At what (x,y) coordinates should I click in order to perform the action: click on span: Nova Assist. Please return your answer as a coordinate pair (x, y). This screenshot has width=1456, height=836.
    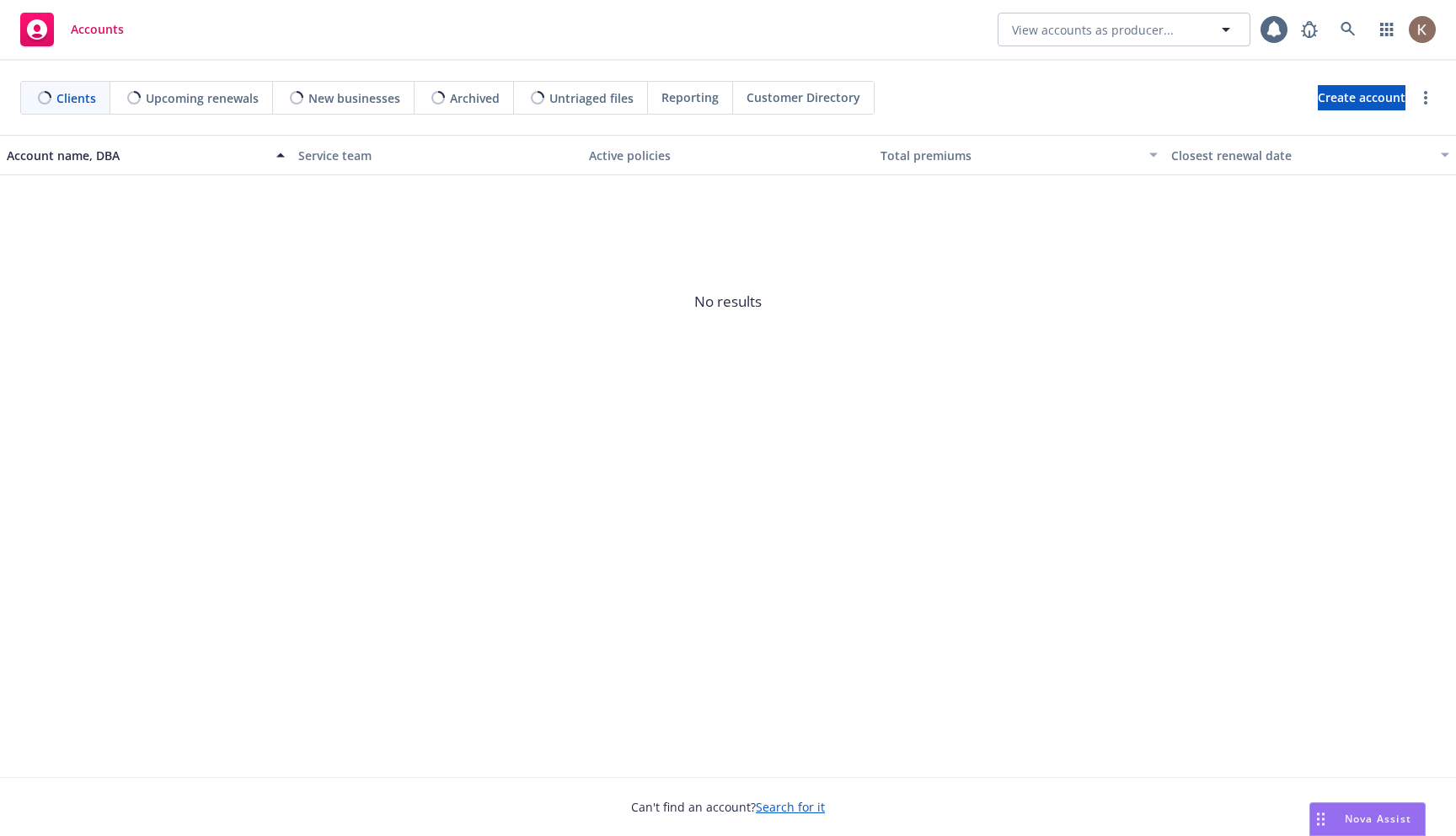
    Looking at the image, I should click on (1377, 818).